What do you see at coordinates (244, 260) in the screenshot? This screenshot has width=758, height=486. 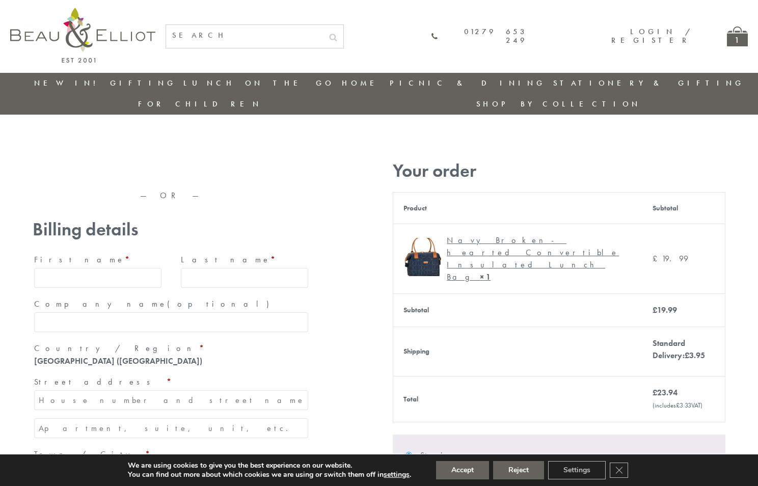 I see `label: Last name` at bounding box center [244, 260].